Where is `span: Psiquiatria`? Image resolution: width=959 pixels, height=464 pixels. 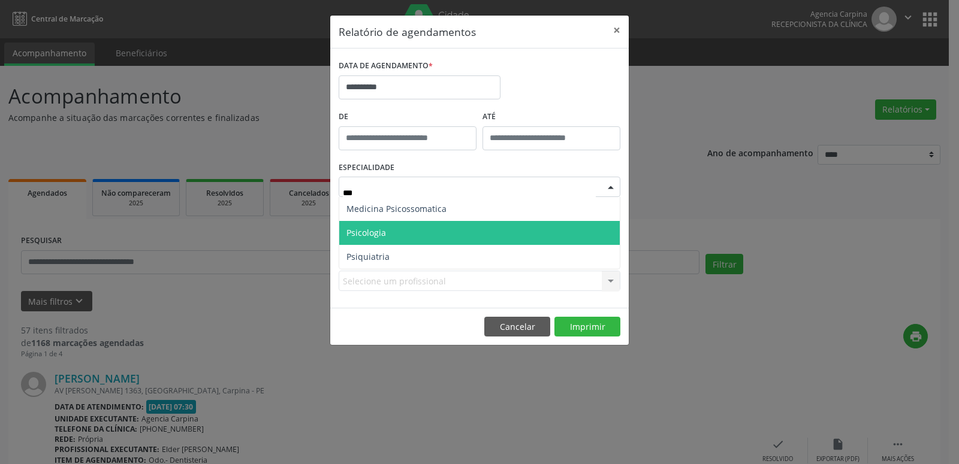
span: Psiquiatria is located at coordinates (368, 256).